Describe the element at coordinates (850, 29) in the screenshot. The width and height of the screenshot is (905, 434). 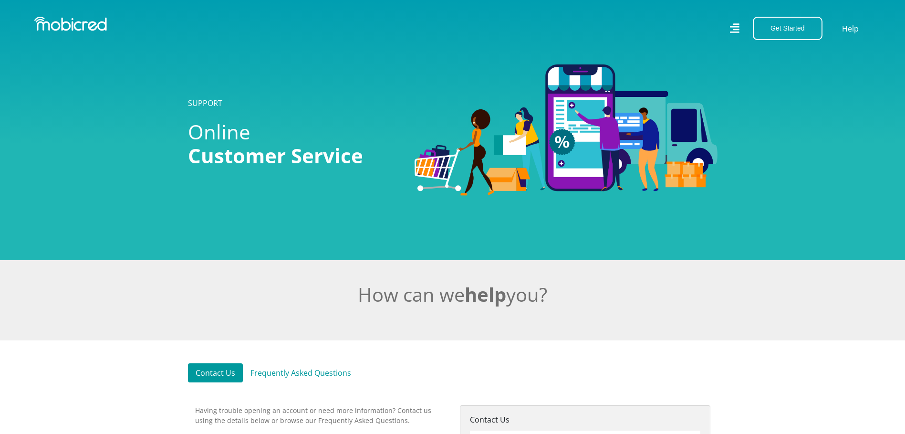
I see `a: Help` at that location.